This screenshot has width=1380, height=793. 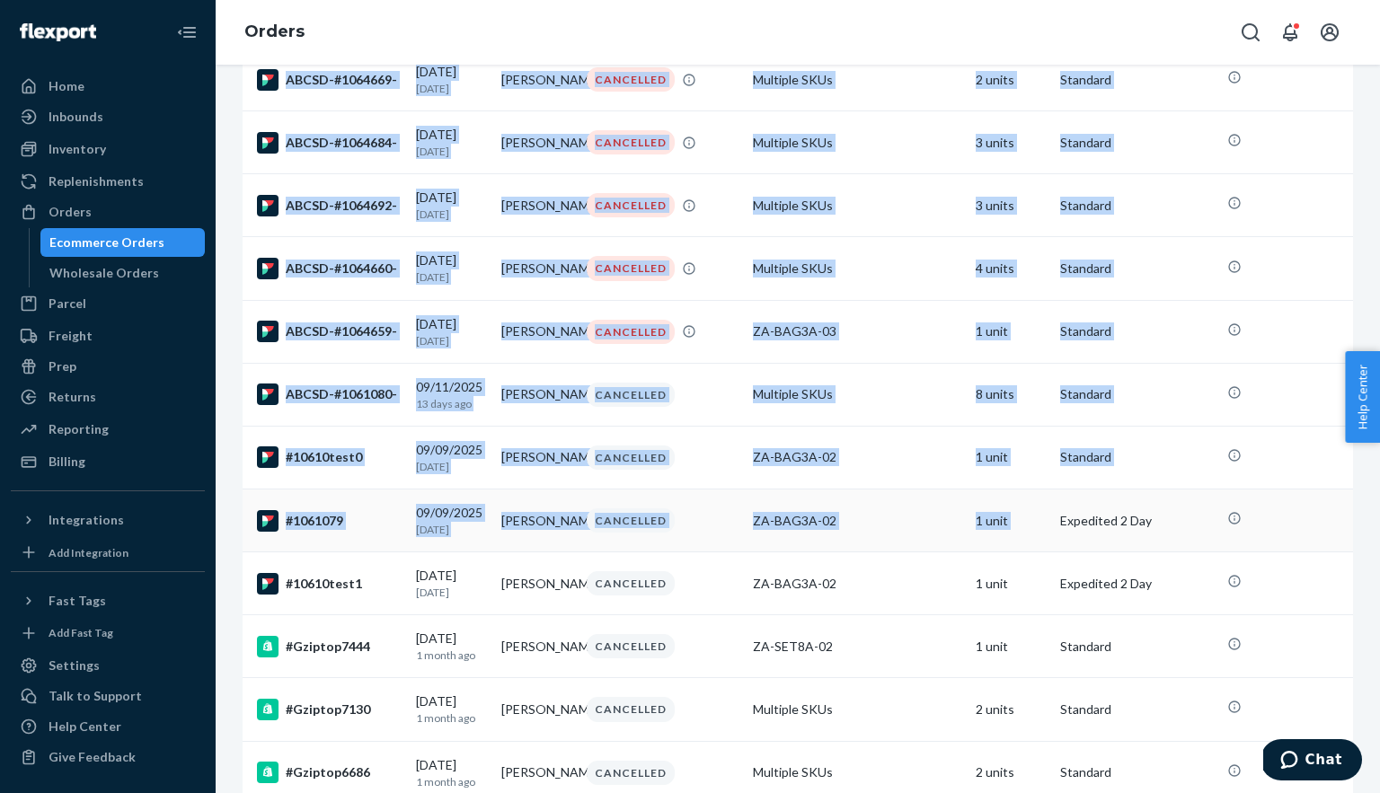 What do you see at coordinates (1290, 32) in the screenshot?
I see `button: Open notifications` at bounding box center [1290, 32].